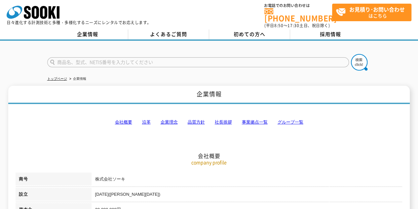 The width and height of the screenshot is (418, 209). I want to click on th: 設立, so click(54, 195).